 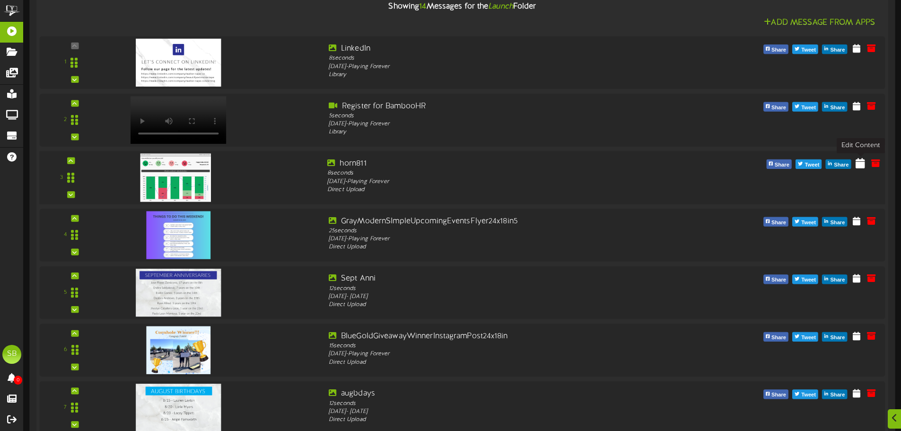 What do you see at coordinates (178, 235) in the screenshot?
I see `img: c7e1796e-a635-4c95-a7a3-8afa72c32920.png` at bounding box center [178, 235].